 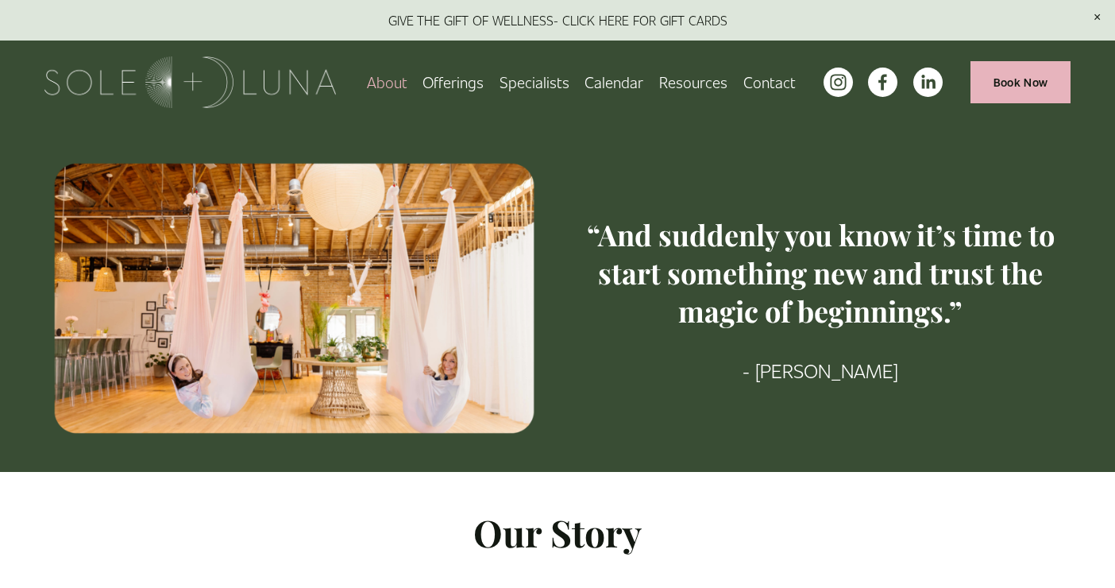 I want to click on a: facebook-unauth, so click(x=882, y=82).